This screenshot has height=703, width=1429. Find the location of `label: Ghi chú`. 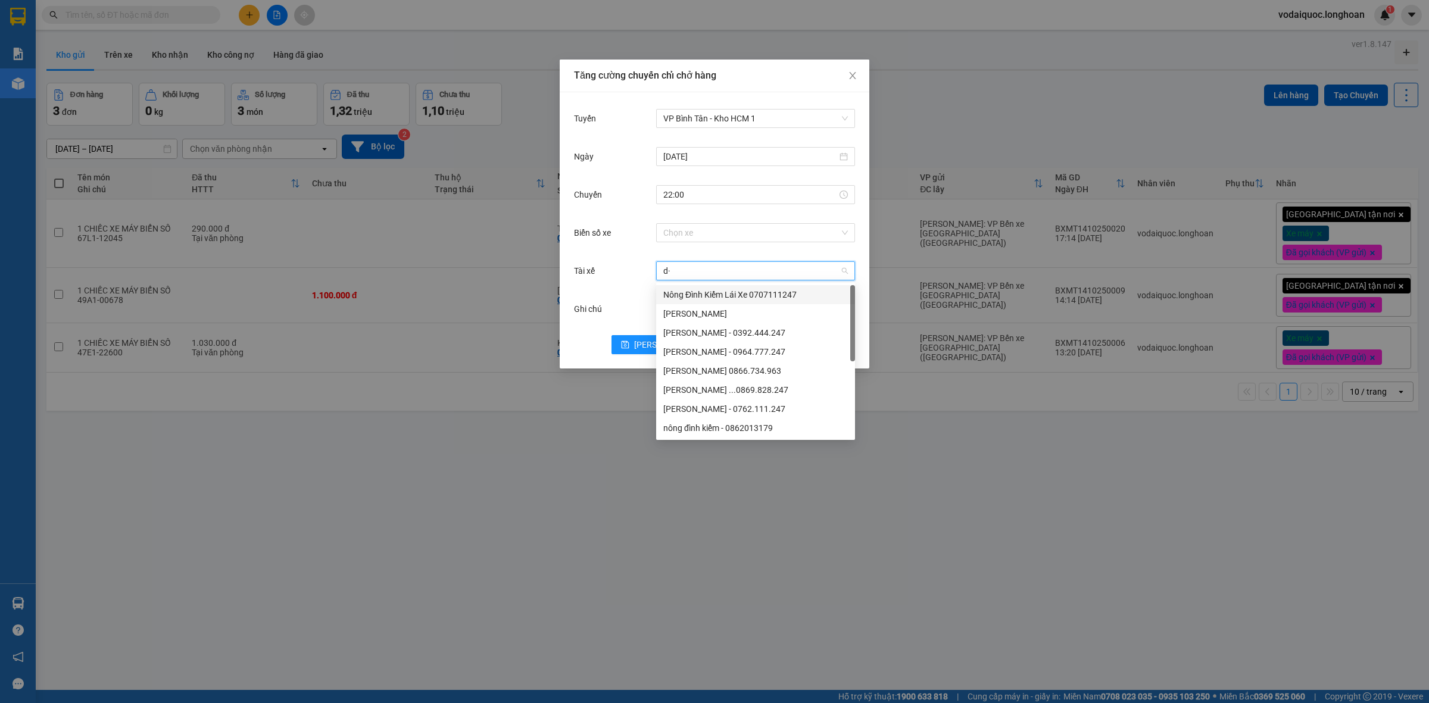

label: Ghi chú is located at coordinates (591, 309).